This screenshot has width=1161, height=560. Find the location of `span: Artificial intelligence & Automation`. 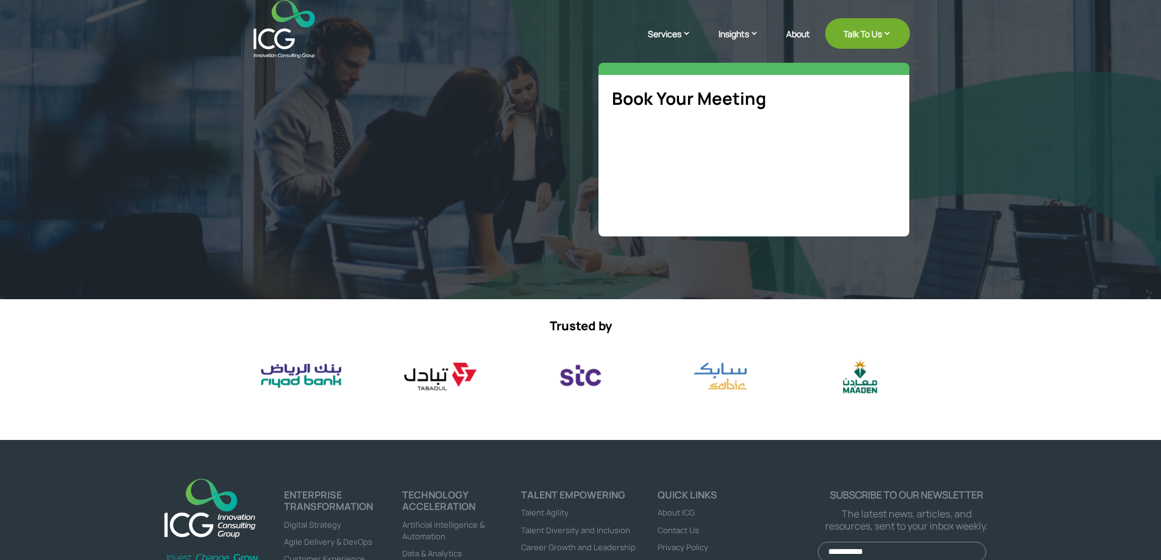

span: Artificial intelligence & Automation is located at coordinates (443, 530).